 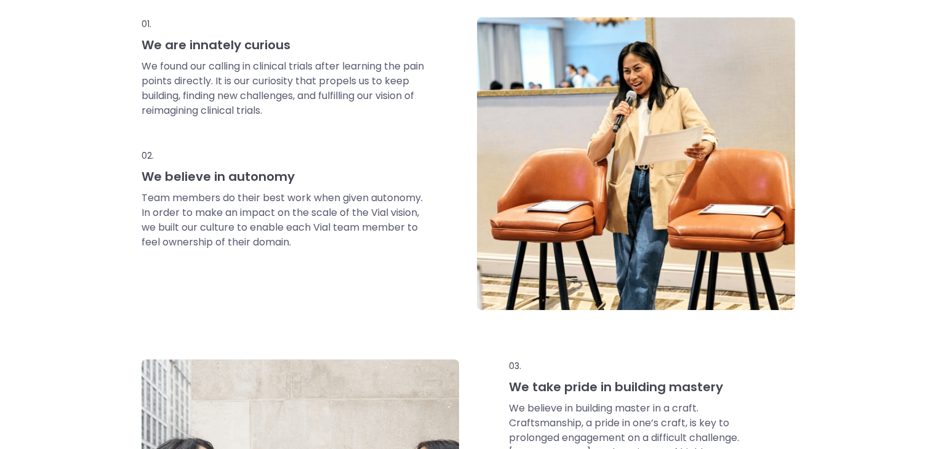 What do you see at coordinates (284, 156) in the screenshot?
I see `p: 02.` at bounding box center [284, 156].